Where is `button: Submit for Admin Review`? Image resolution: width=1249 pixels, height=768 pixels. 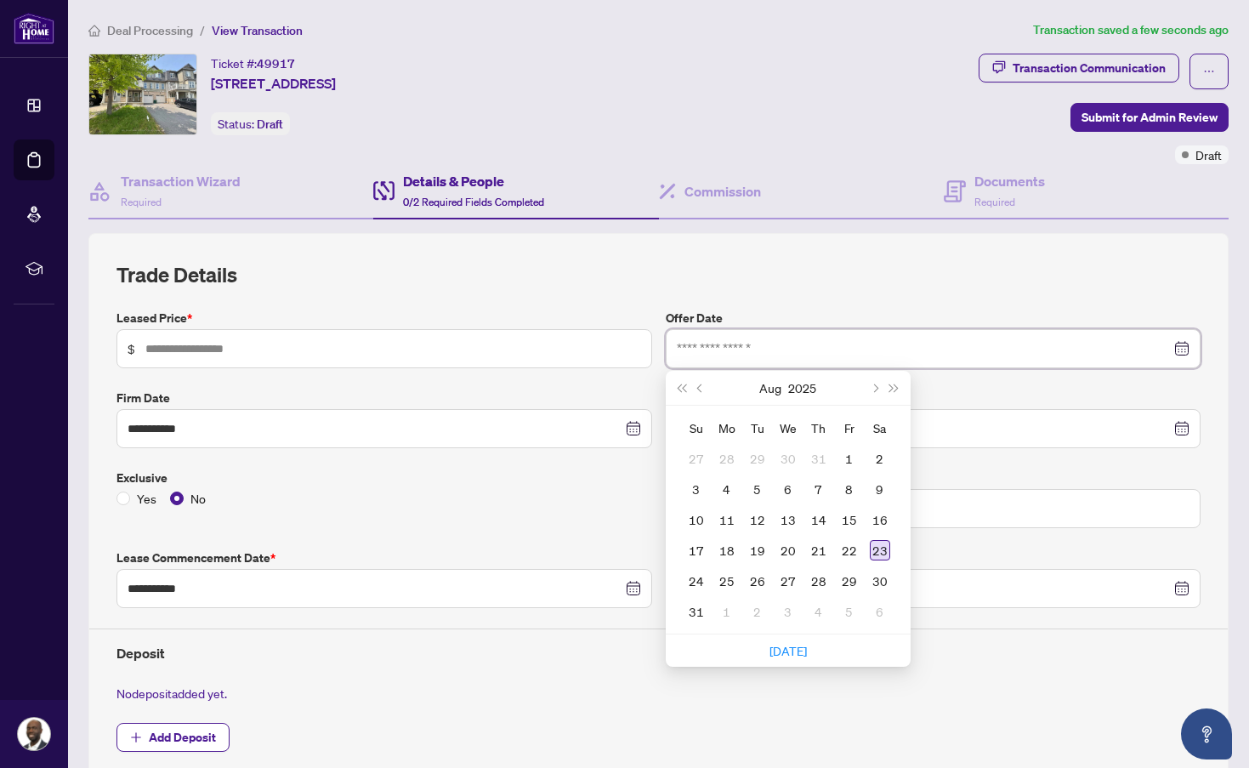 button: Submit for Admin Review is located at coordinates (1150, 117).